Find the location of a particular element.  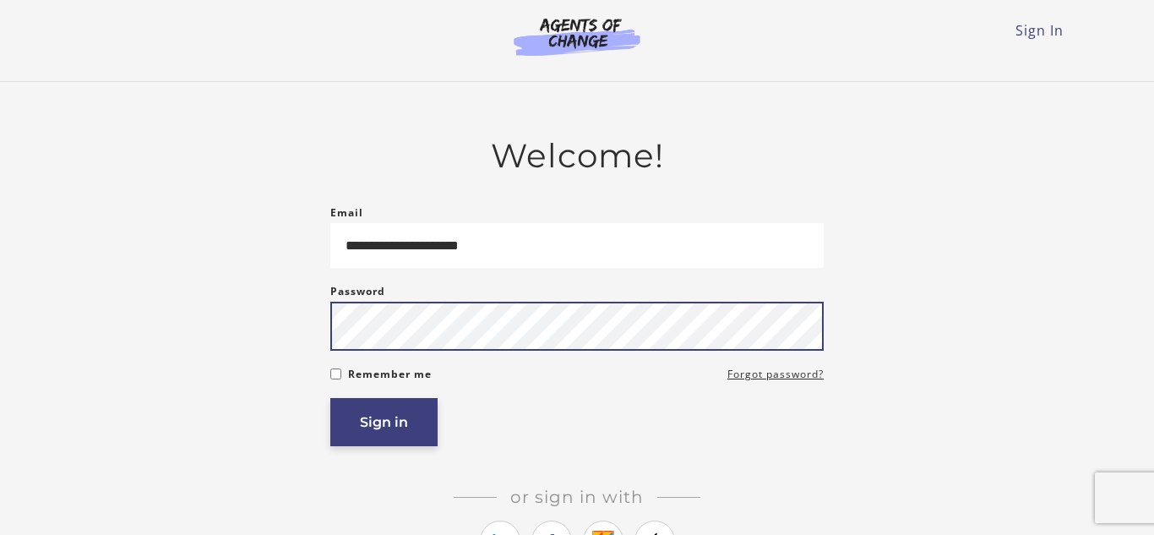

label: Password is located at coordinates (357, 291).